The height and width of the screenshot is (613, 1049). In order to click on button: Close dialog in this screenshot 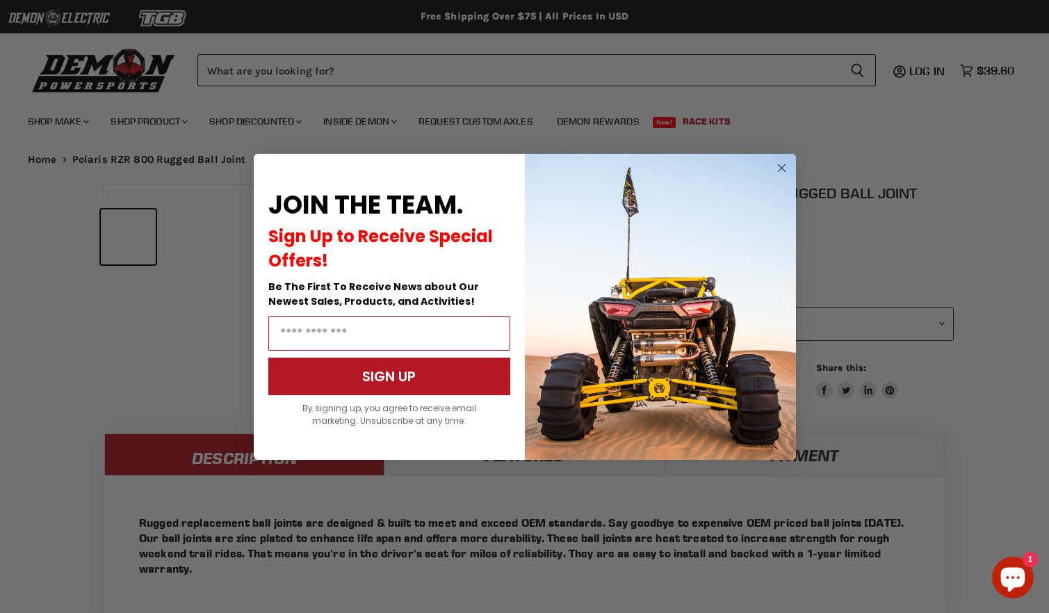, I will do `click(782, 168)`.